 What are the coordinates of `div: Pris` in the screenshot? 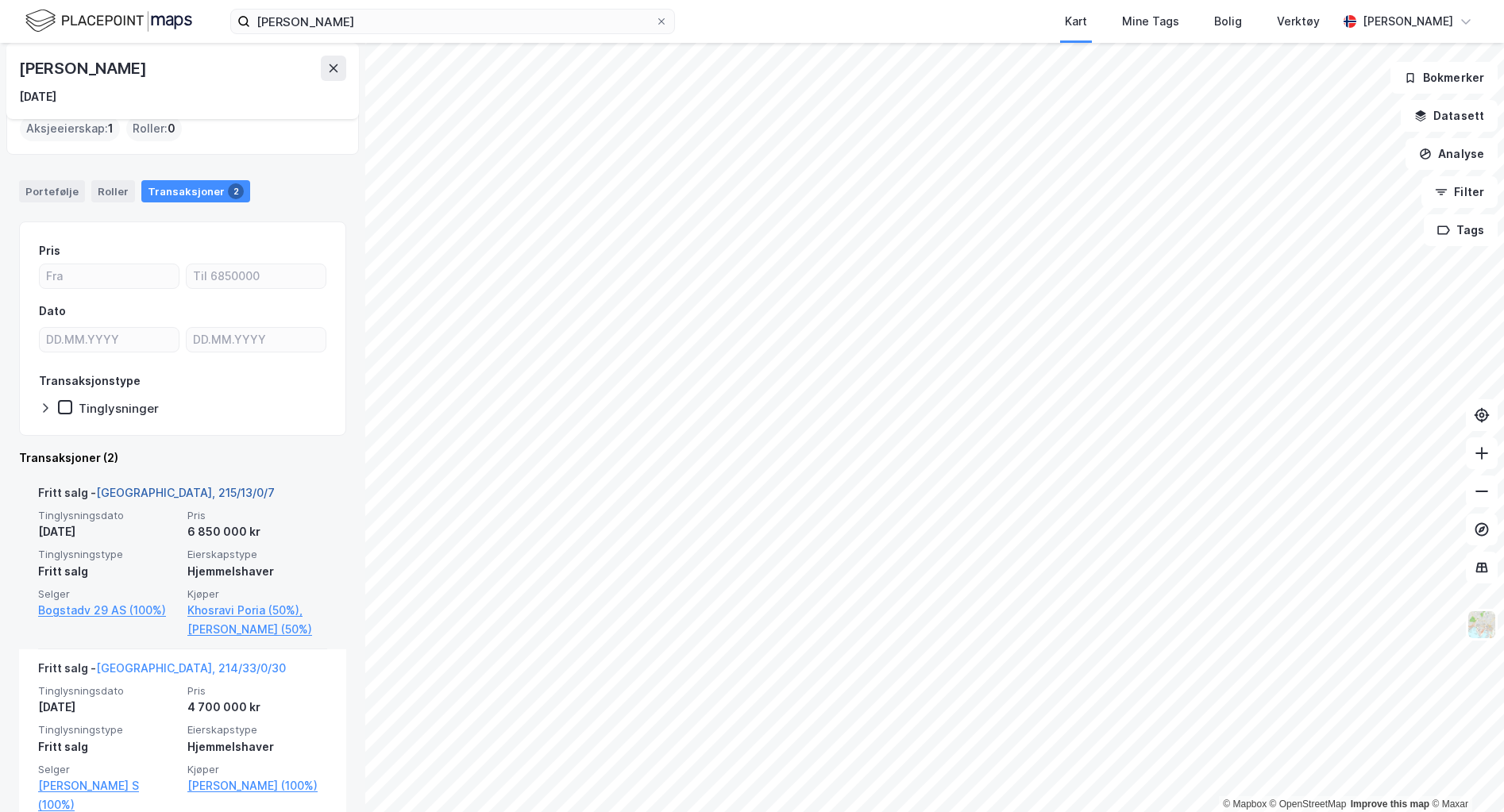 It's located at (49, 250).